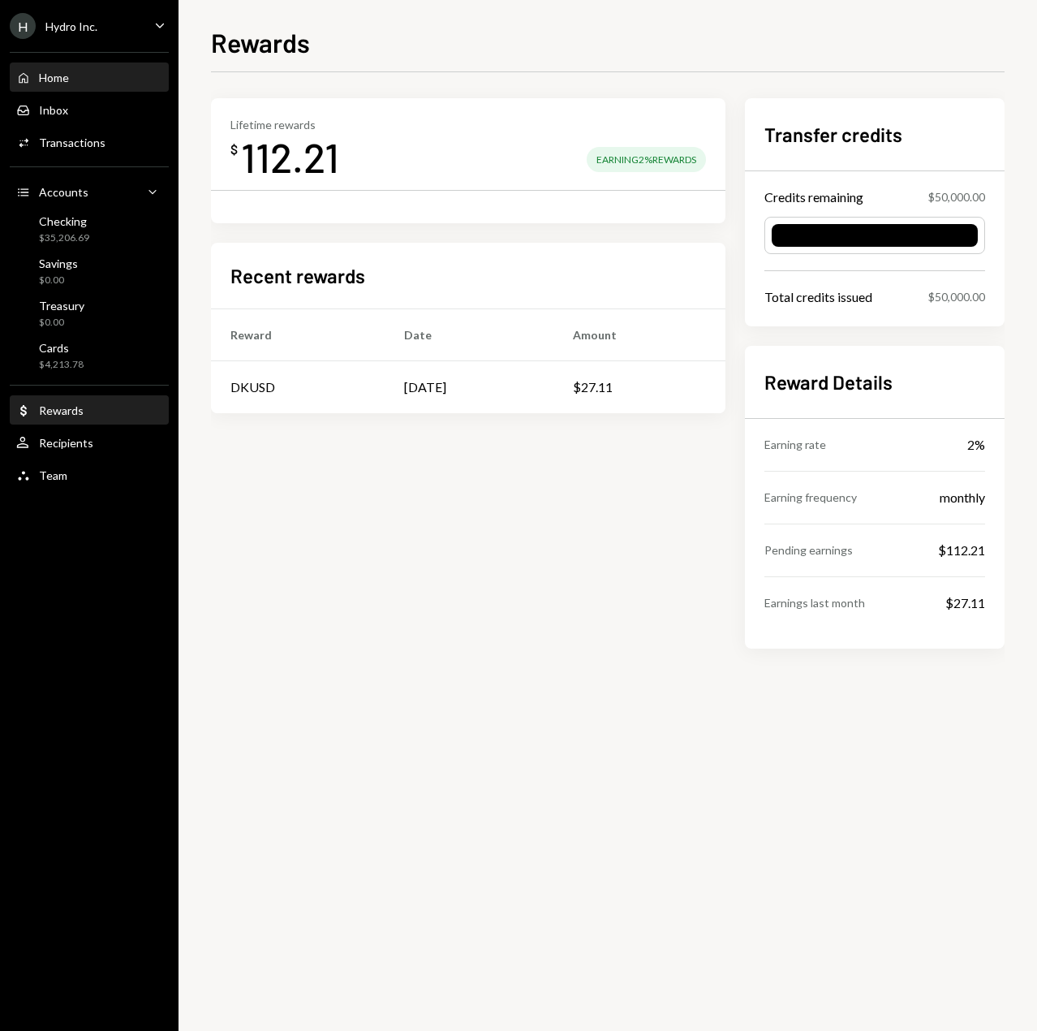  I want to click on div: Earnings last month, so click(815, 602).